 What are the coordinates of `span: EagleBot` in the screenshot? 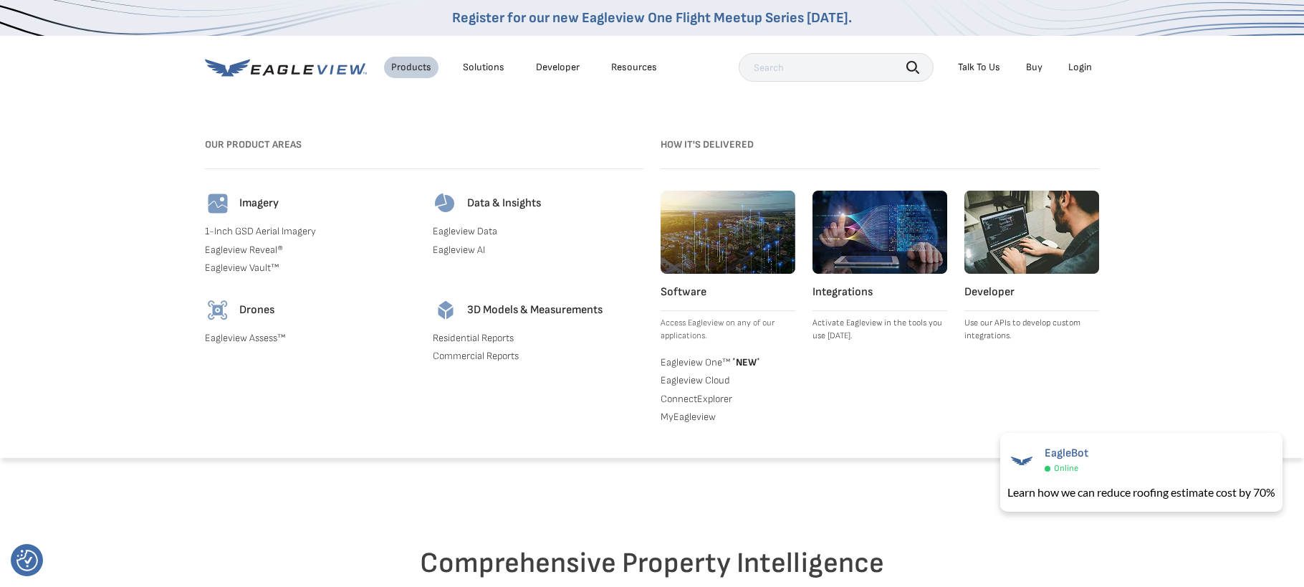 It's located at (1067, 453).